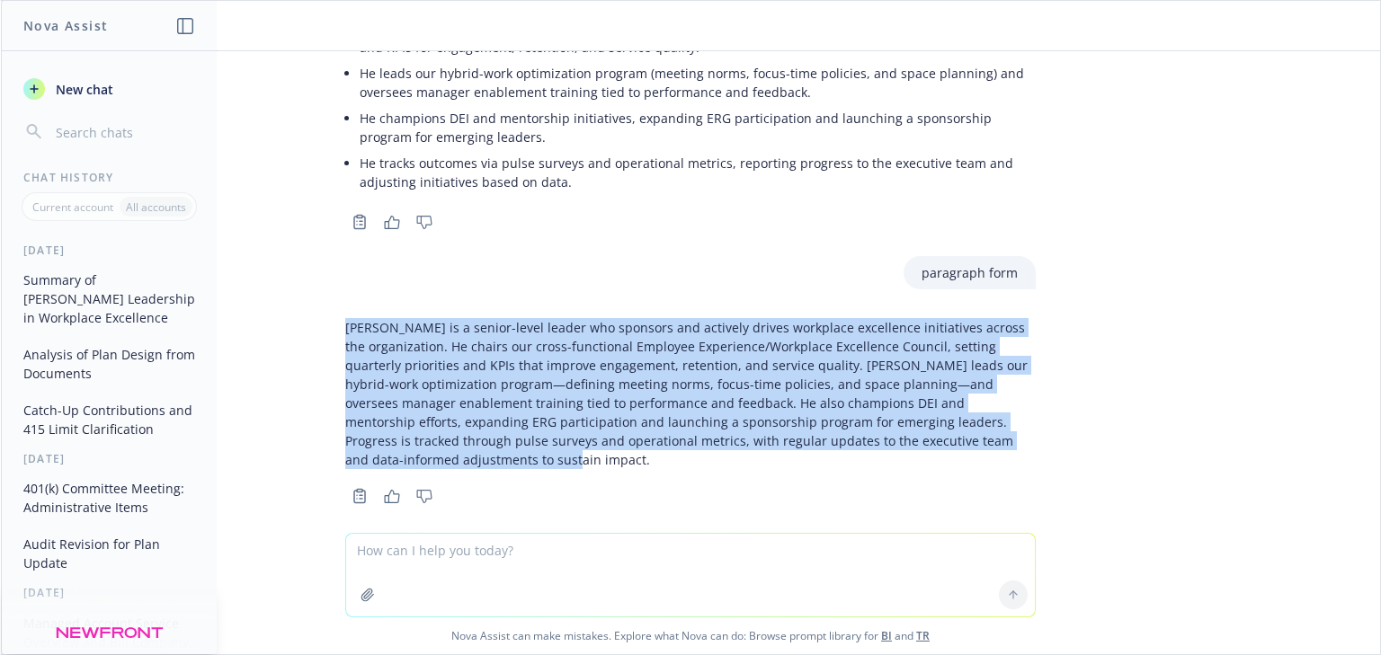 The height and width of the screenshot is (655, 1381). What do you see at coordinates (123, 132) in the screenshot?
I see `input: Search chats` at bounding box center [123, 132].